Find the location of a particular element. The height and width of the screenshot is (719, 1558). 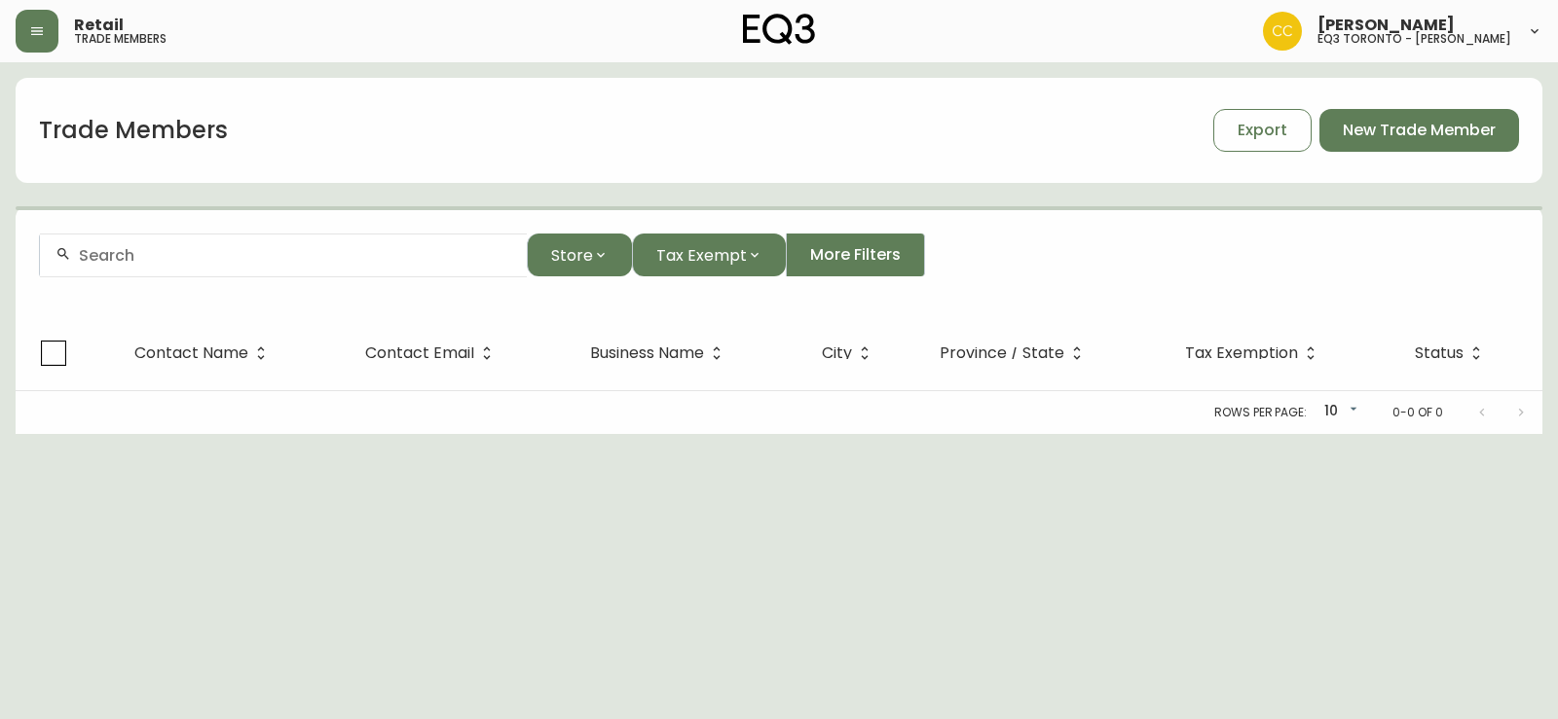

p: Rows per page: is located at coordinates (1260, 413).